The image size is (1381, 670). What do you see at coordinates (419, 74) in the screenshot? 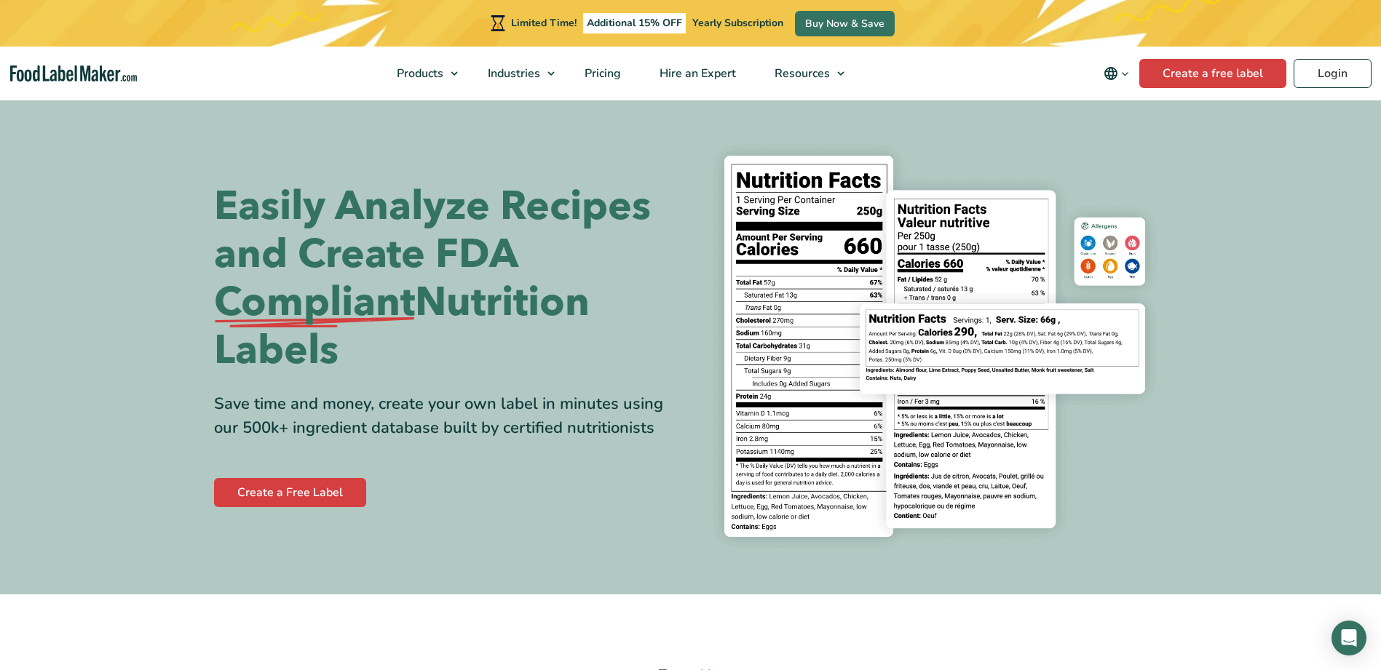
I see `span: Products` at bounding box center [419, 74].